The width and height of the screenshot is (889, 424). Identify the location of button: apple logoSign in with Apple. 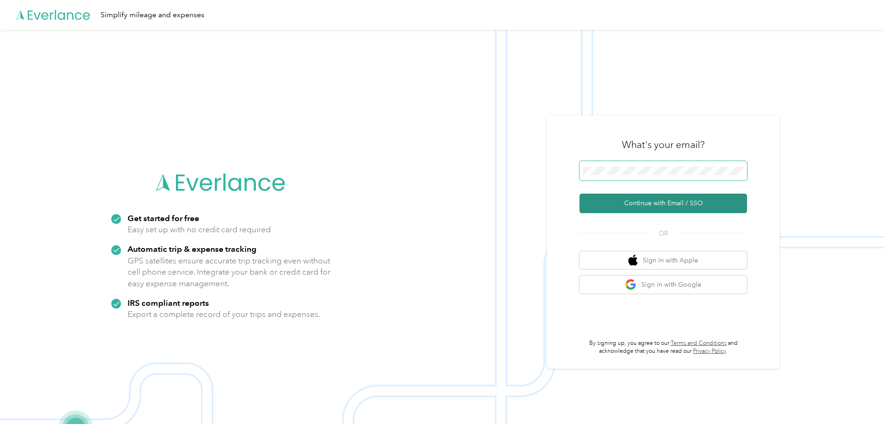
(663, 260).